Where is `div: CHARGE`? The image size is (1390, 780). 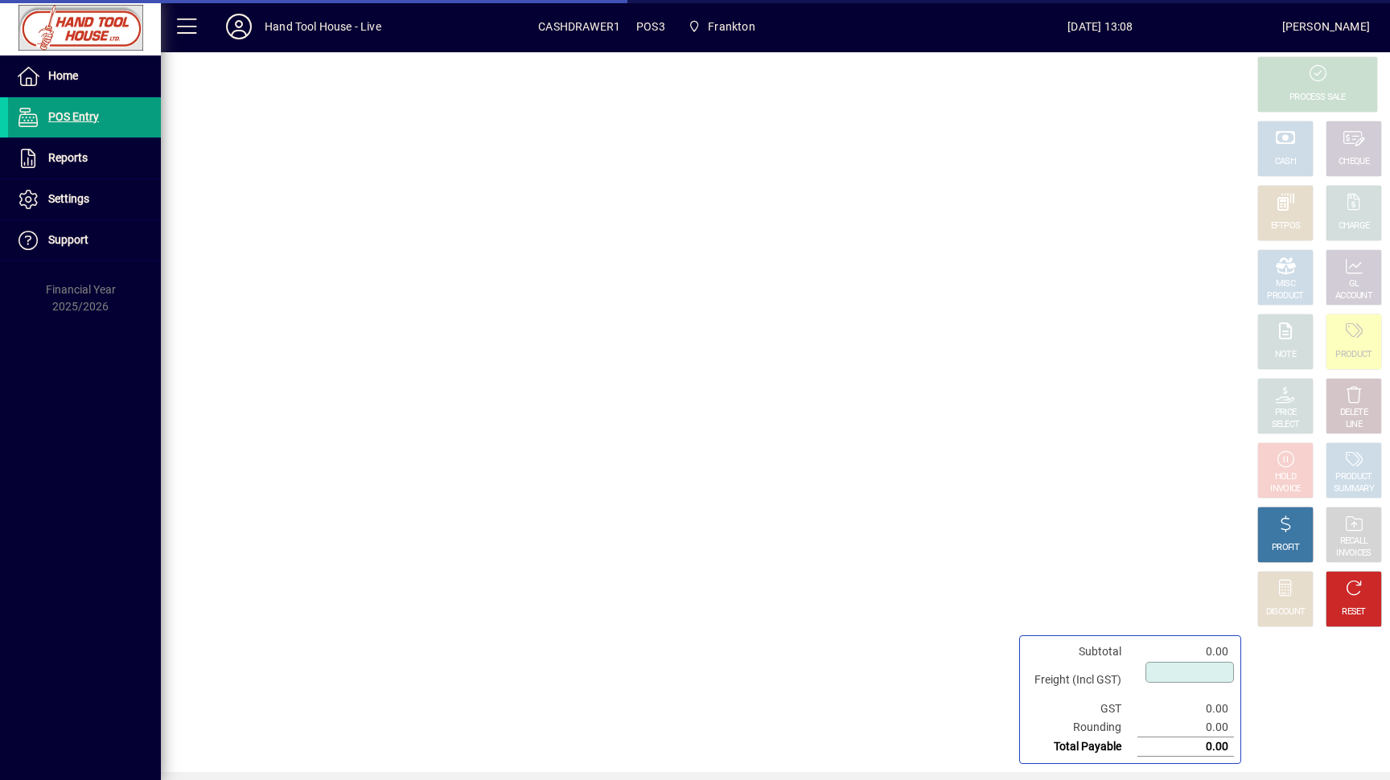 div: CHARGE is located at coordinates (1353, 226).